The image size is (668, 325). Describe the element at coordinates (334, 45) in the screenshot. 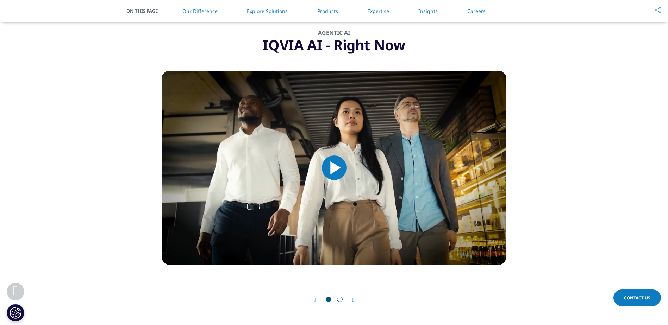

I see `div: IQVIA AI - Right Now` at that location.